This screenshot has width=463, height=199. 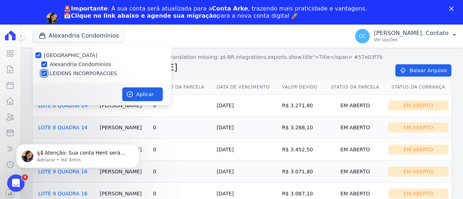 What do you see at coordinates (215, 12) in the screenshot?
I see `div: : A sua conta será atualizada para a , trazendo mais praticidade e vantagens. 📅 para a nova conta...` at bounding box center [215, 12].